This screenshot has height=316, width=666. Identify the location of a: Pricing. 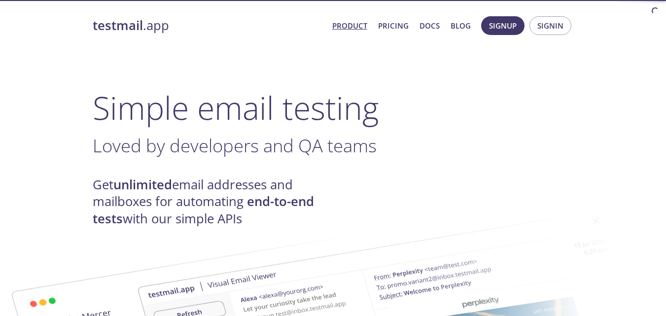
(394, 26).